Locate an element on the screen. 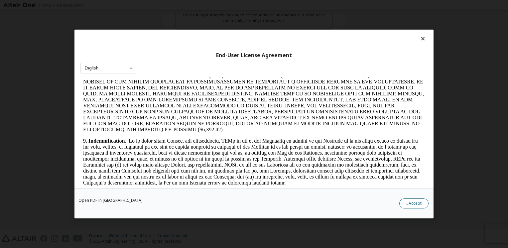 The image size is (508, 248). p: . Lo ip dolor sitam Consec, adi elitseddoeiu, TEMp in utl et dol Magnaaliq en admini ve qui Nostr... is located at coordinates (174, 85).